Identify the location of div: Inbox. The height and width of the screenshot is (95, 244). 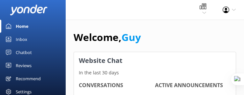
(21, 39).